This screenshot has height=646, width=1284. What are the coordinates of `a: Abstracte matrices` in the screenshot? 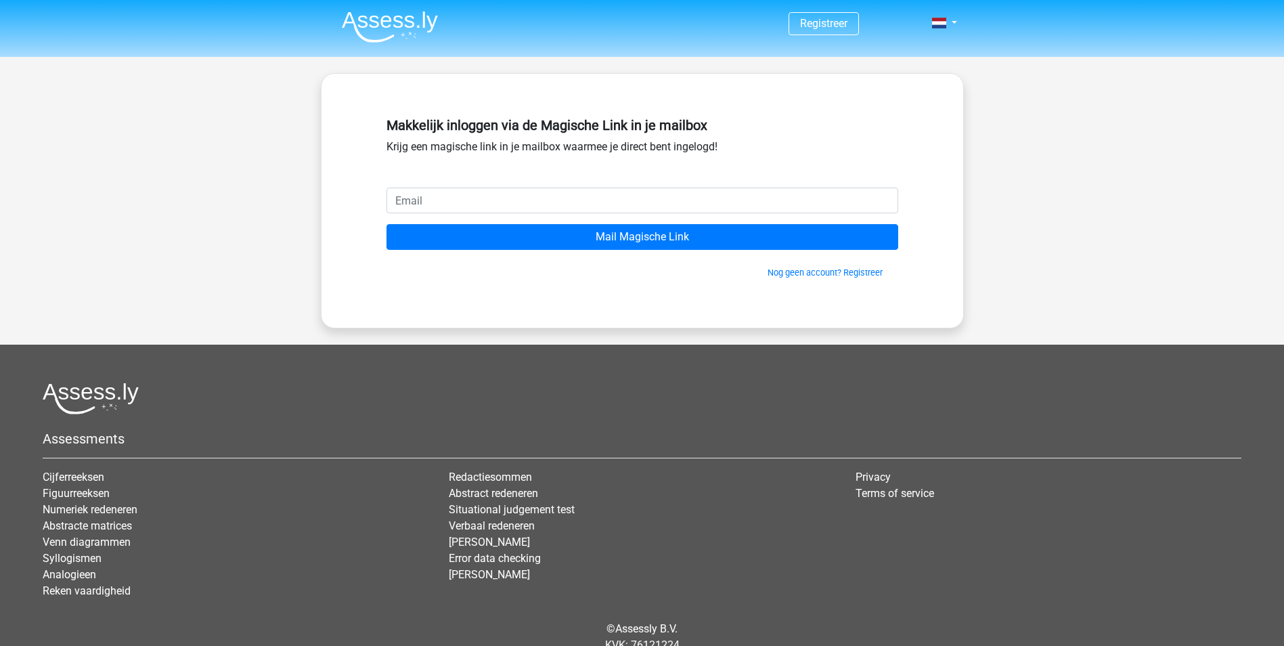 It's located at (87, 525).